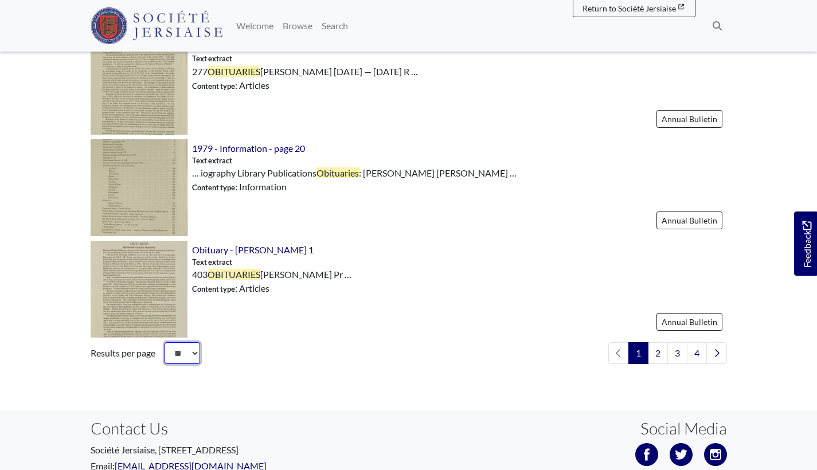  Describe the element at coordinates (248, 148) in the screenshot. I see `a: 1979 - Information - page 20` at that location.